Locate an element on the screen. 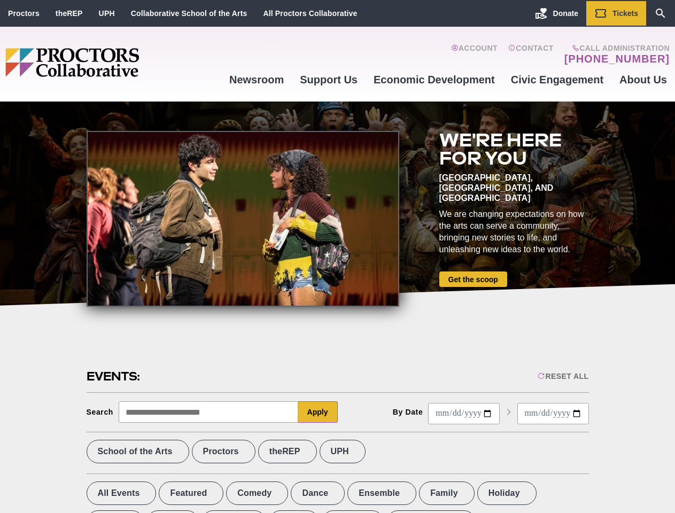 The height and width of the screenshot is (513, 675). a: Get the scoop is located at coordinates (473, 279).